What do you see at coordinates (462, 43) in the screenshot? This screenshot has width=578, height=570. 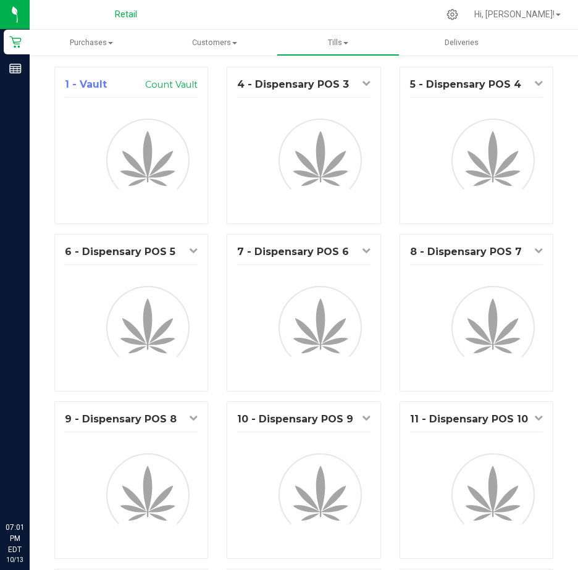 I see `a: Deliveries` at bounding box center [462, 43].